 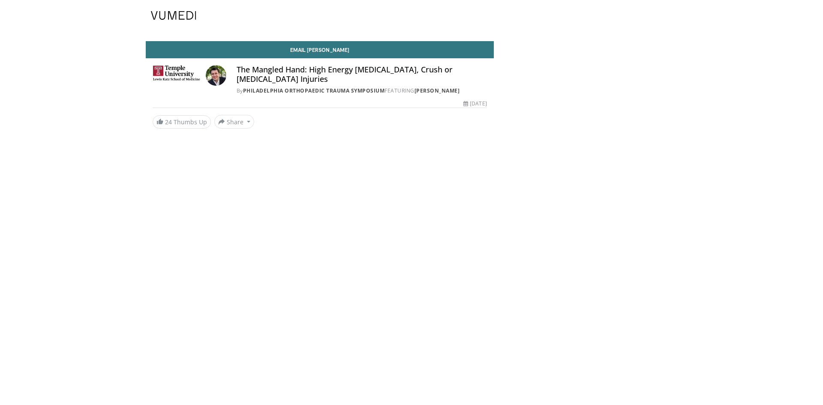 What do you see at coordinates (178, 75) in the screenshot?
I see `img: Philadelphia Orthopaedic Trauma Symposium` at bounding box center [178, 75].